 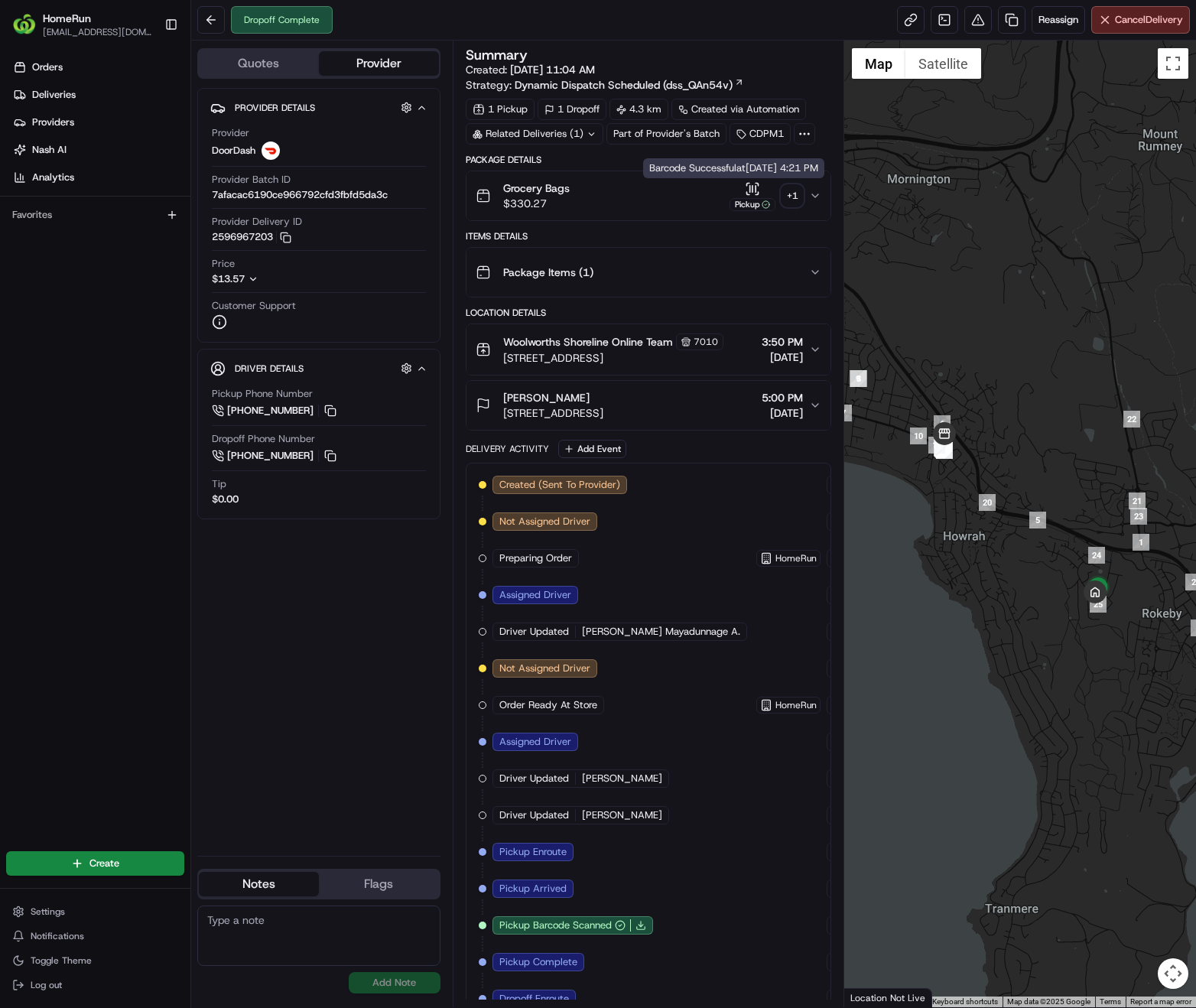 What do you see at coordinates (257, 222) in the screenshot?
I see `span: Provider Delivery ID` at bounding box center [257, 222].